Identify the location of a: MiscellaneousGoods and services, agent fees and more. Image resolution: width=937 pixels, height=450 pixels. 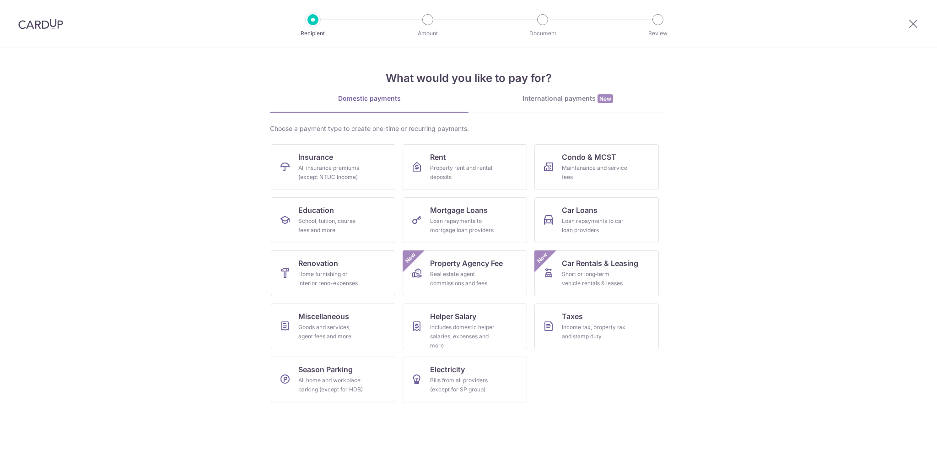
(333, 326).